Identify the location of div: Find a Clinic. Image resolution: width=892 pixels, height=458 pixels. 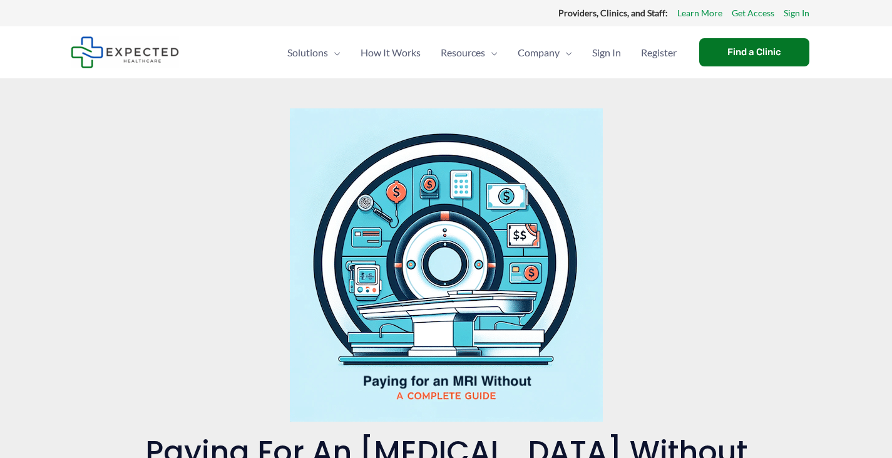
(754, 52).